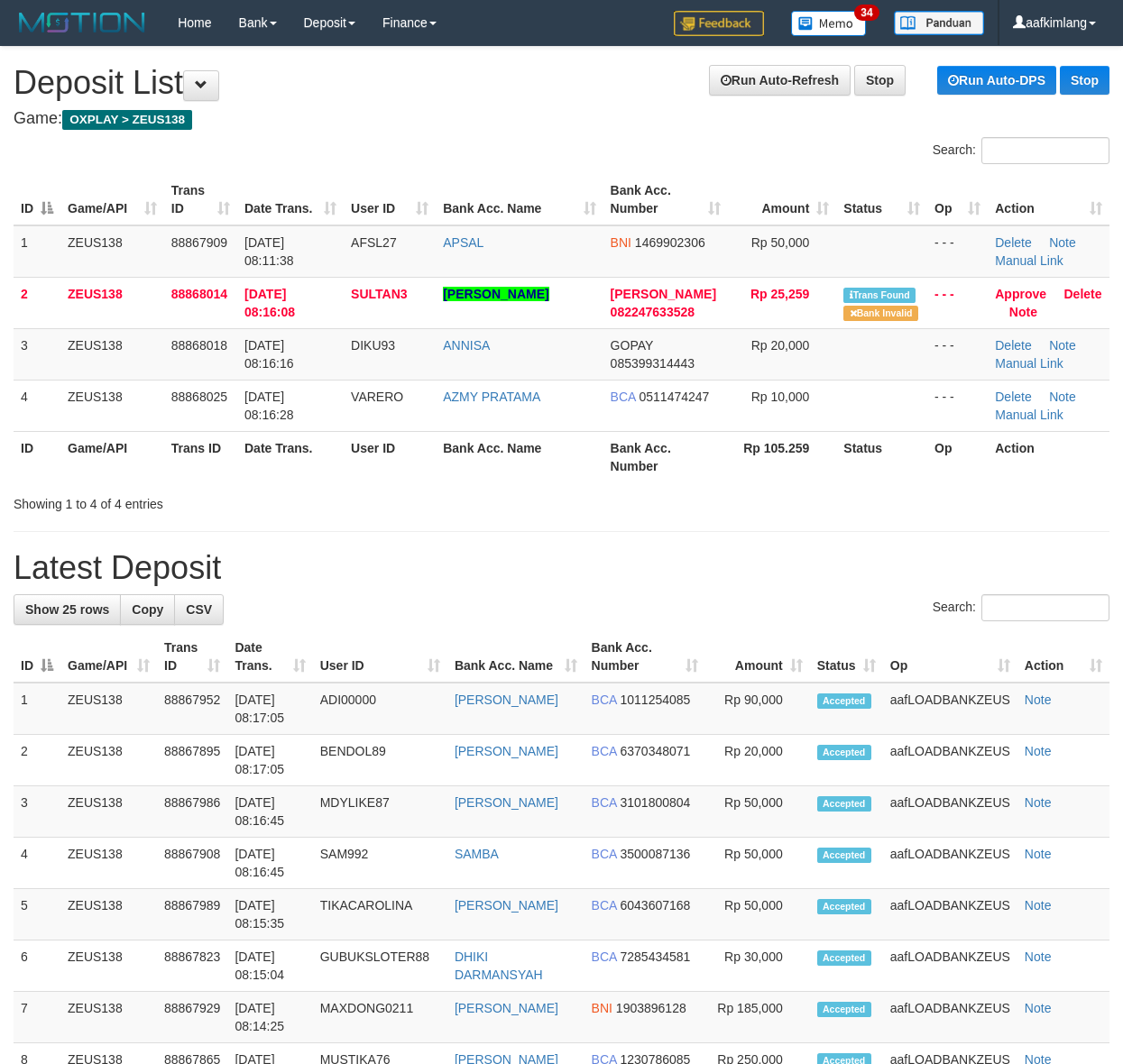 Image resolution: width=1123 pixels, height=1064 pixels. I want to click on span: Copy 1011254085 to clipboard, so click(655, 700).